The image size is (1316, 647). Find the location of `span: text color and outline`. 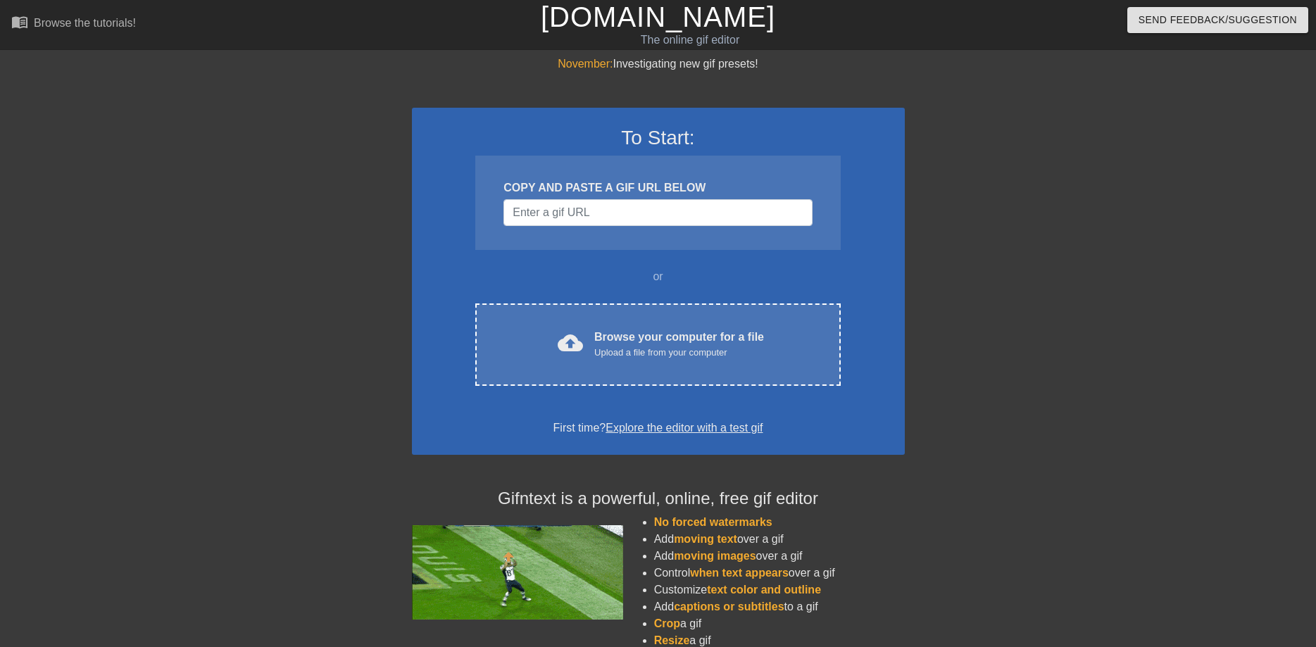

span: text color and outline is located at coordinates (764, 589).